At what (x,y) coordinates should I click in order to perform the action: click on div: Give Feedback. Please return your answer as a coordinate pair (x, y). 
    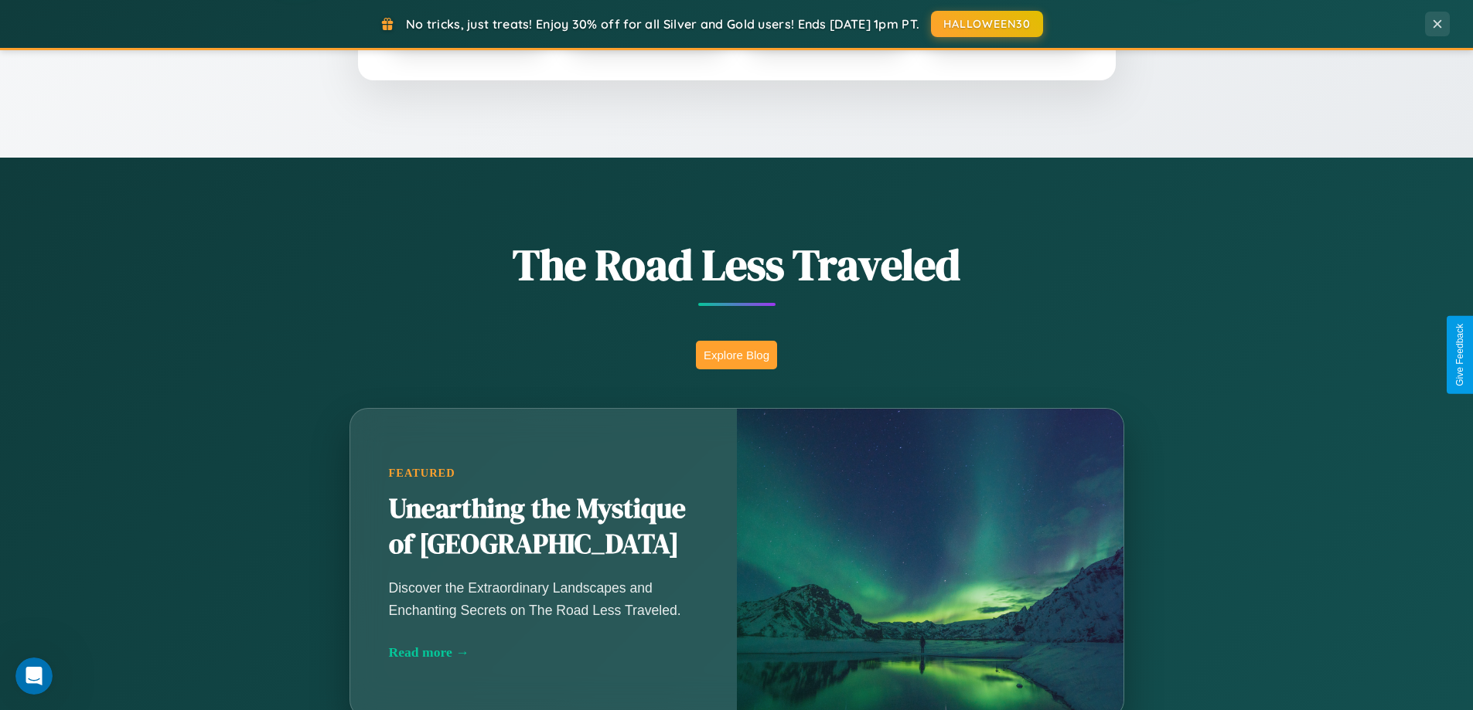
    Looking at the image, I should click on (1459, 355).